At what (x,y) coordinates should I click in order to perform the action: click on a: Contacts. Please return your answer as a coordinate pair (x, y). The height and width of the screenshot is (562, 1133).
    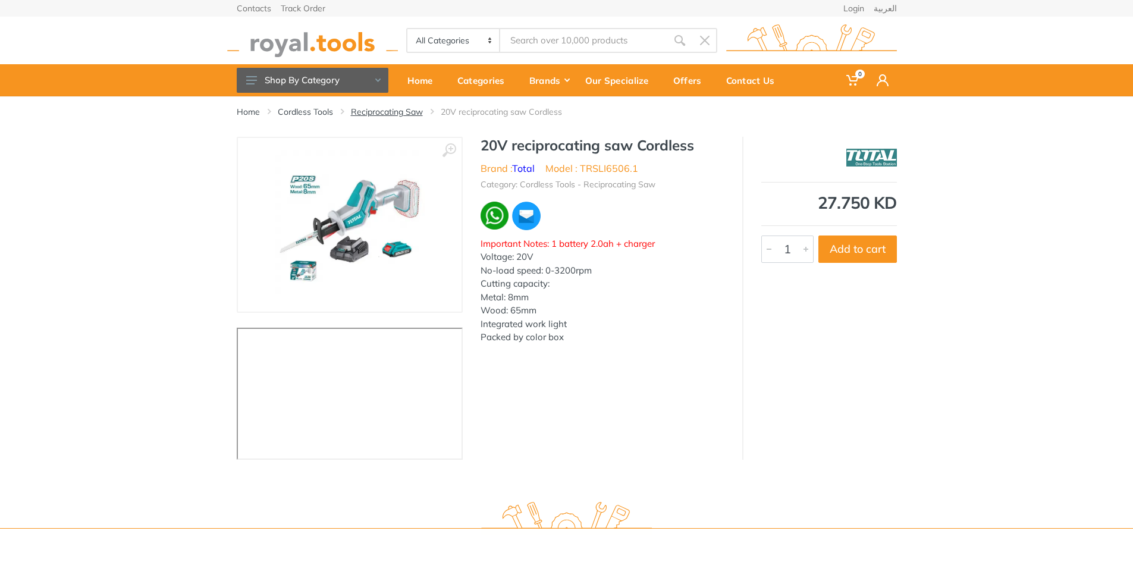
    Looking at the image, I should click on (254, 8).